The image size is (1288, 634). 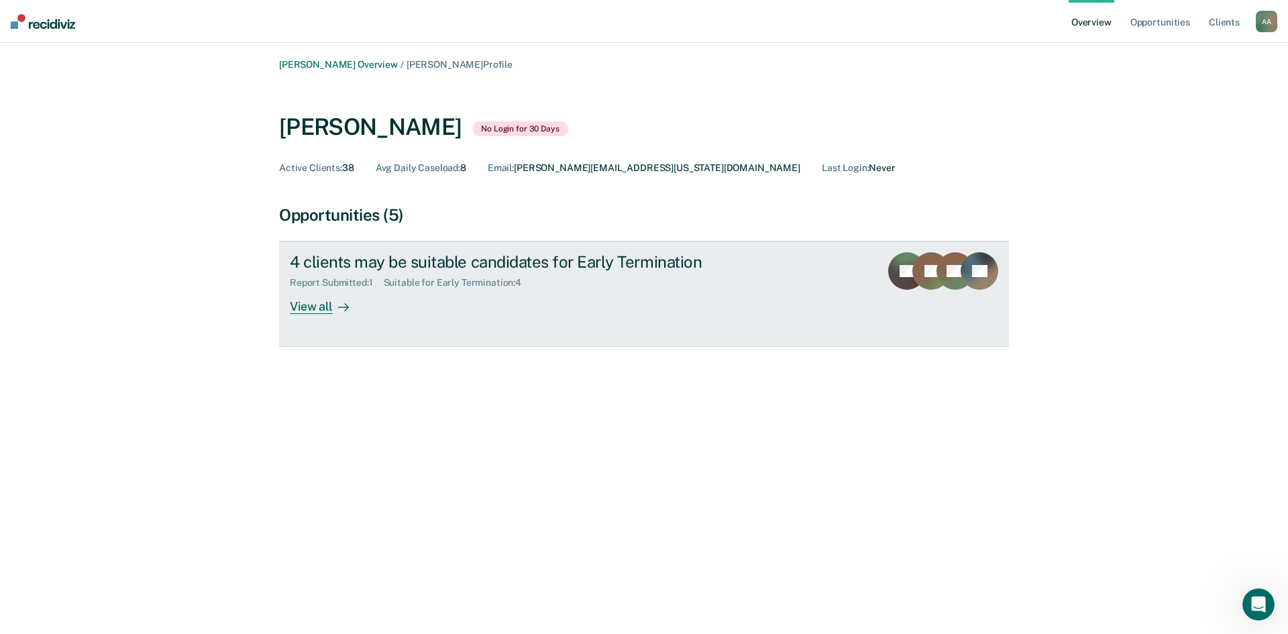 I want to click on div: Never, so click(x=858, y=168).